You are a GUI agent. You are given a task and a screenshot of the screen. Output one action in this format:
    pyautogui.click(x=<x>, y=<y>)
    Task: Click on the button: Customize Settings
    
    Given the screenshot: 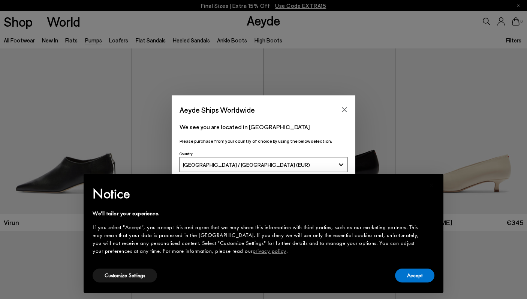 What is the action you would take?
    pyautogui.click(x=125, y=275)
    